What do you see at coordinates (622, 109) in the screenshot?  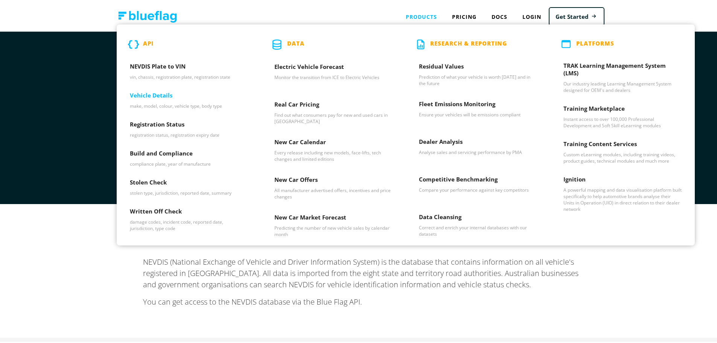 I see `h3: Training Marketplace` at bounding box center [622, 109].